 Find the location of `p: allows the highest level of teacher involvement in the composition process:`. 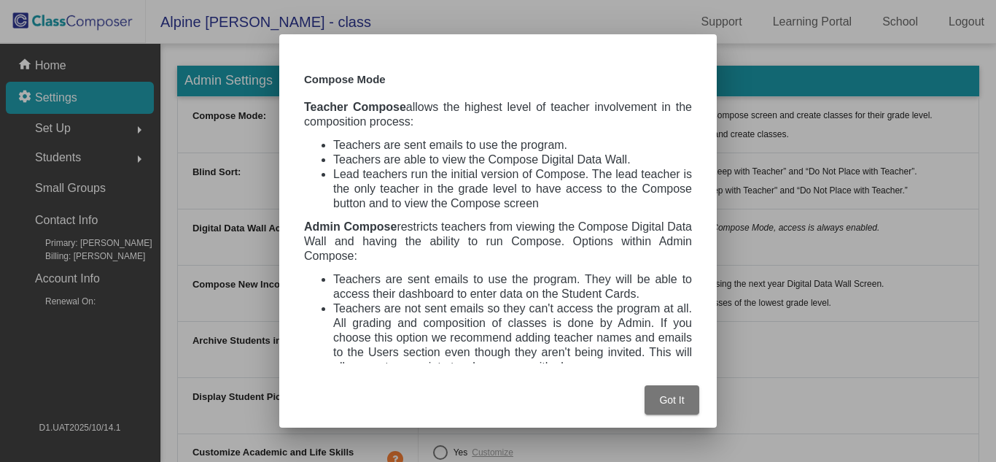

p: allows the highest level of teacher involvement in the composition process: is located at coordinates (498, 114).